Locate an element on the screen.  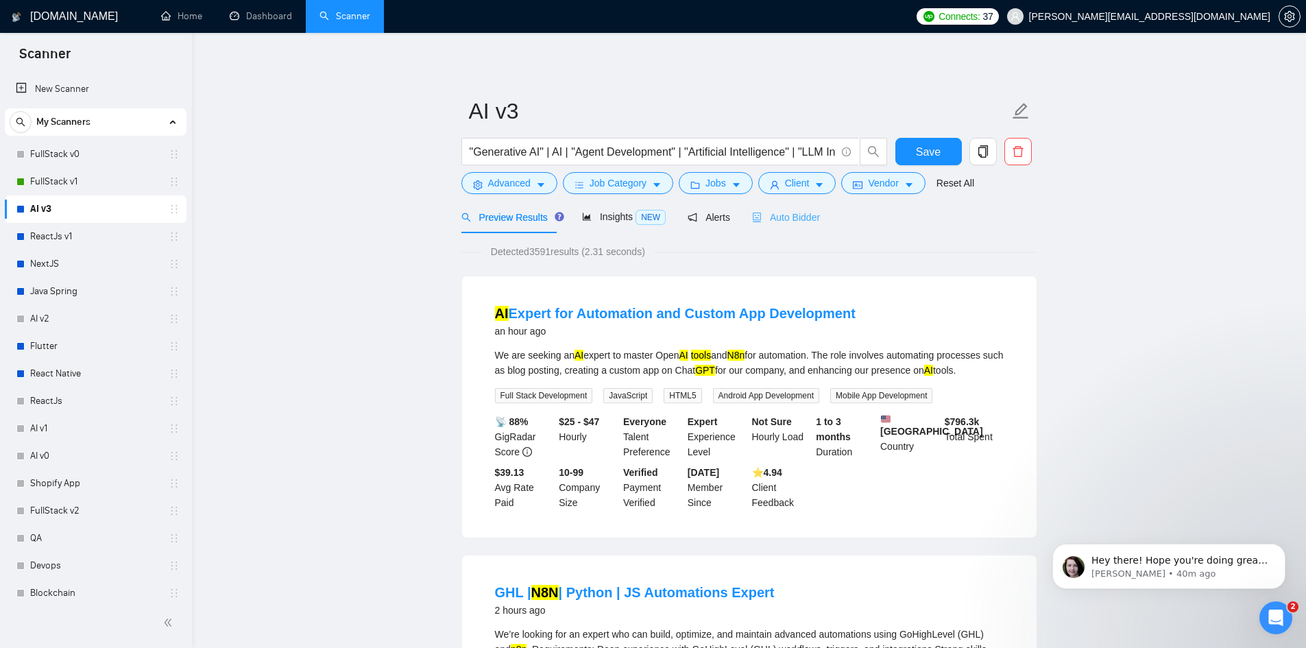
a: AIExpert for Automation and Custom App Development is located at coordinates (675, 313).